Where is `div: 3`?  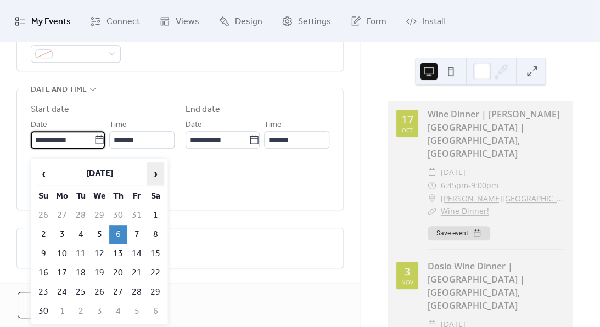 div: 3 is located at coordinates (407, 272).